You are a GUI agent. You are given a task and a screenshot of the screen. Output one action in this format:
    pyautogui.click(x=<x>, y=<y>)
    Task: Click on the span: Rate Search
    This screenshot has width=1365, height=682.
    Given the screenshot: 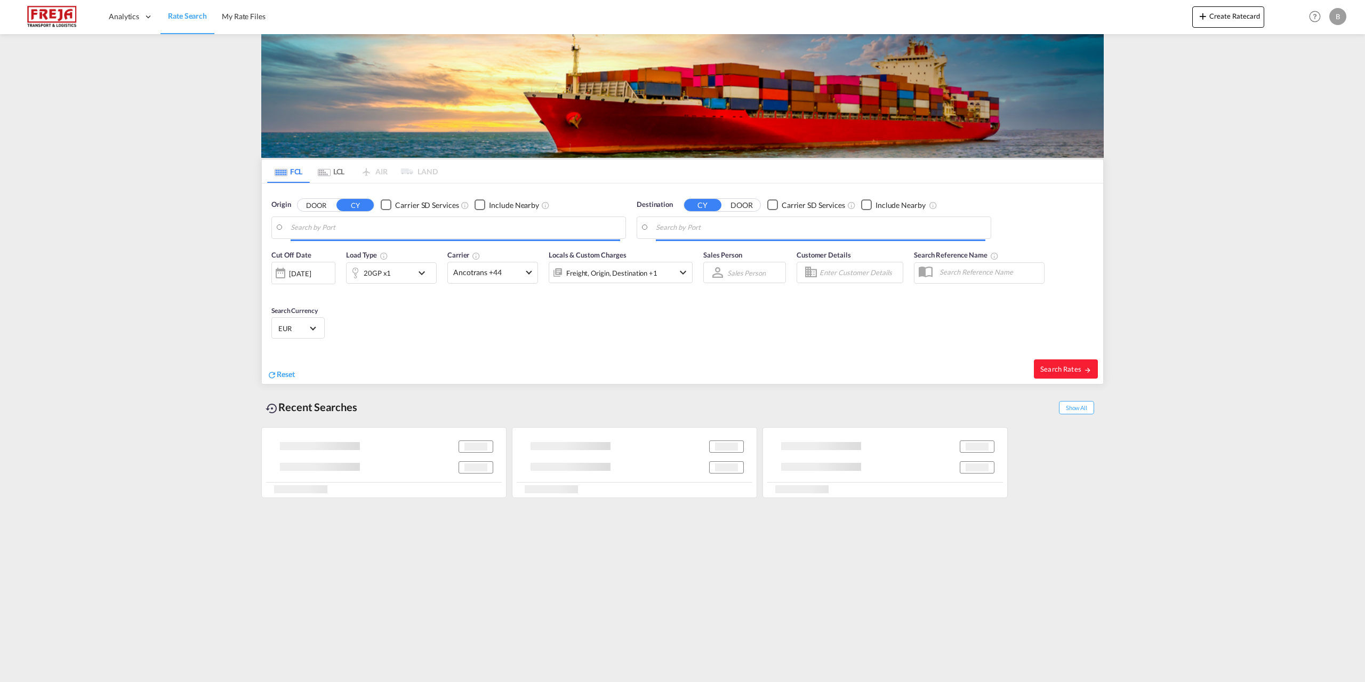 What is the action you would take?
    pyautogui.click(x=187, y=15)
    